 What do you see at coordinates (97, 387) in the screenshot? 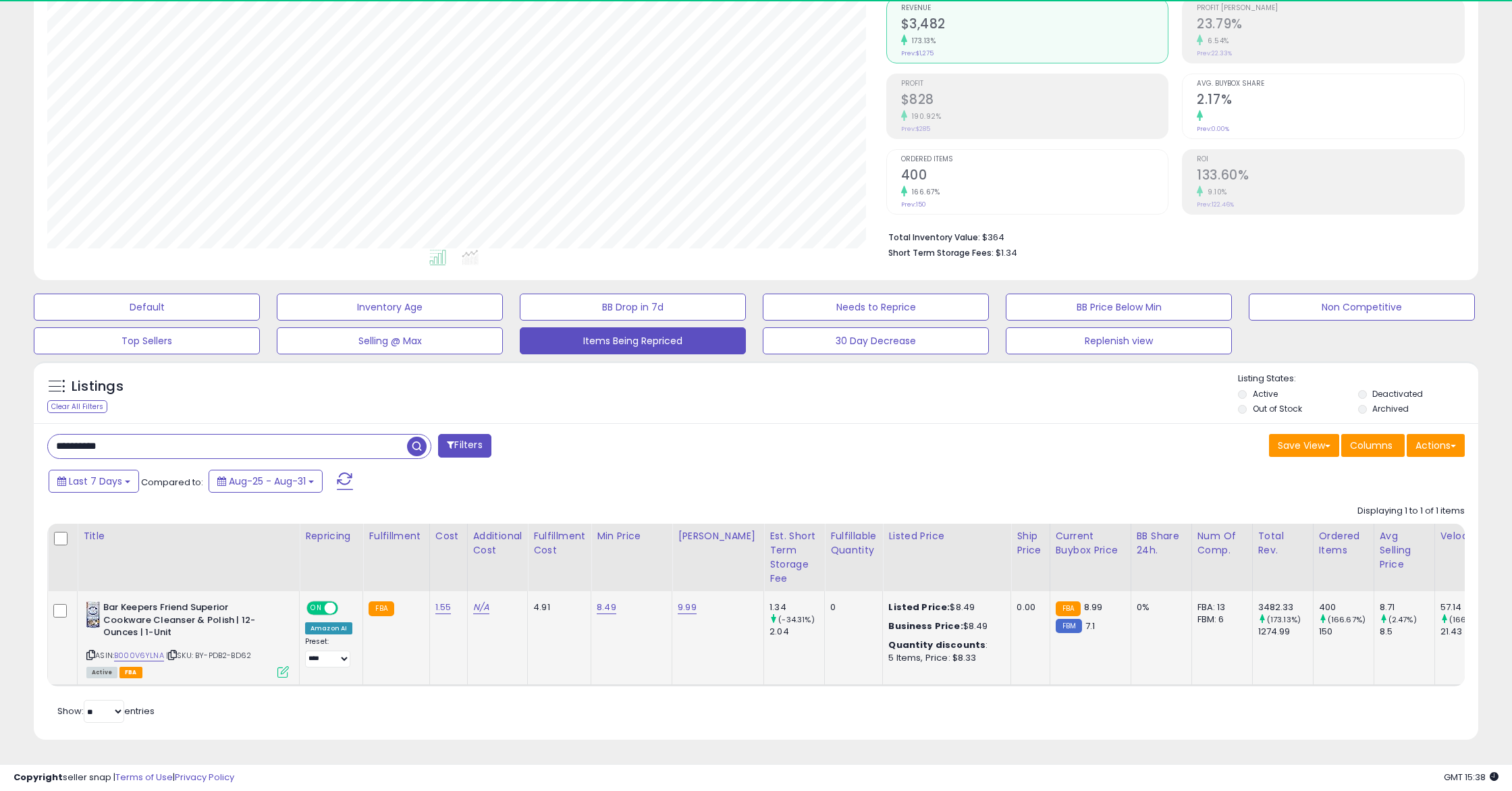
I see `h5: Listings` at bounding box center [97, 387].